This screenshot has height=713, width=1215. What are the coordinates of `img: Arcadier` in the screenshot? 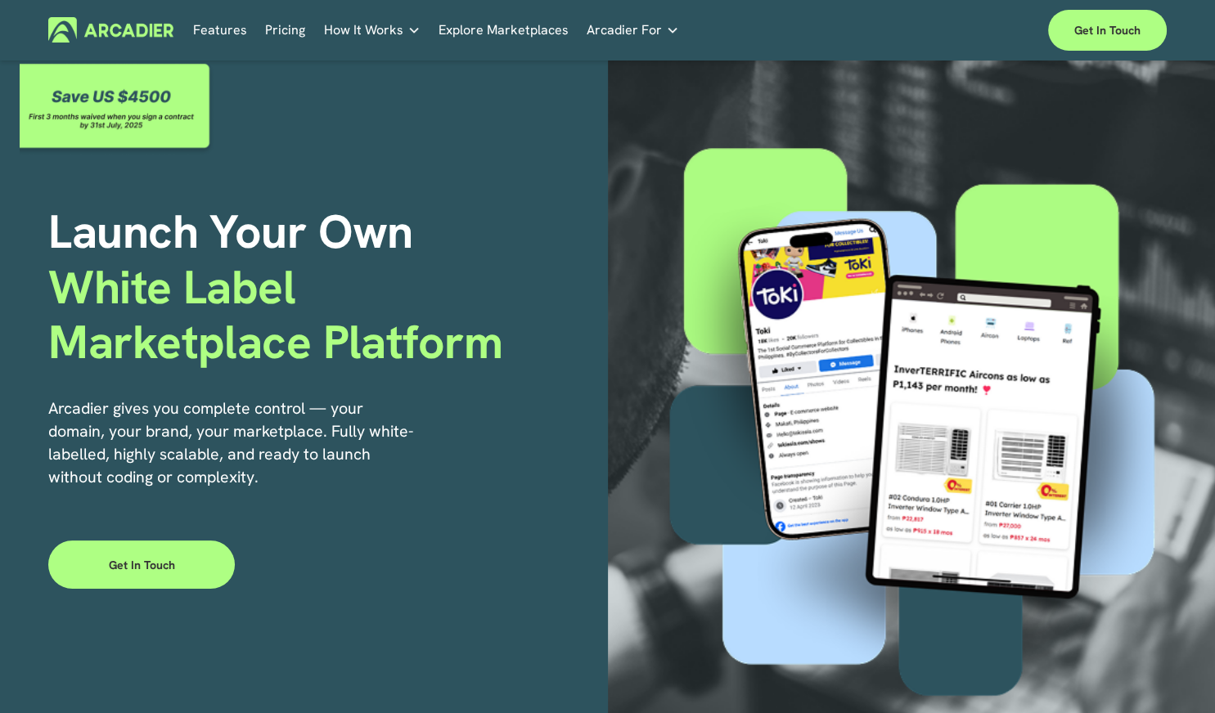 It's located at (110, 29).